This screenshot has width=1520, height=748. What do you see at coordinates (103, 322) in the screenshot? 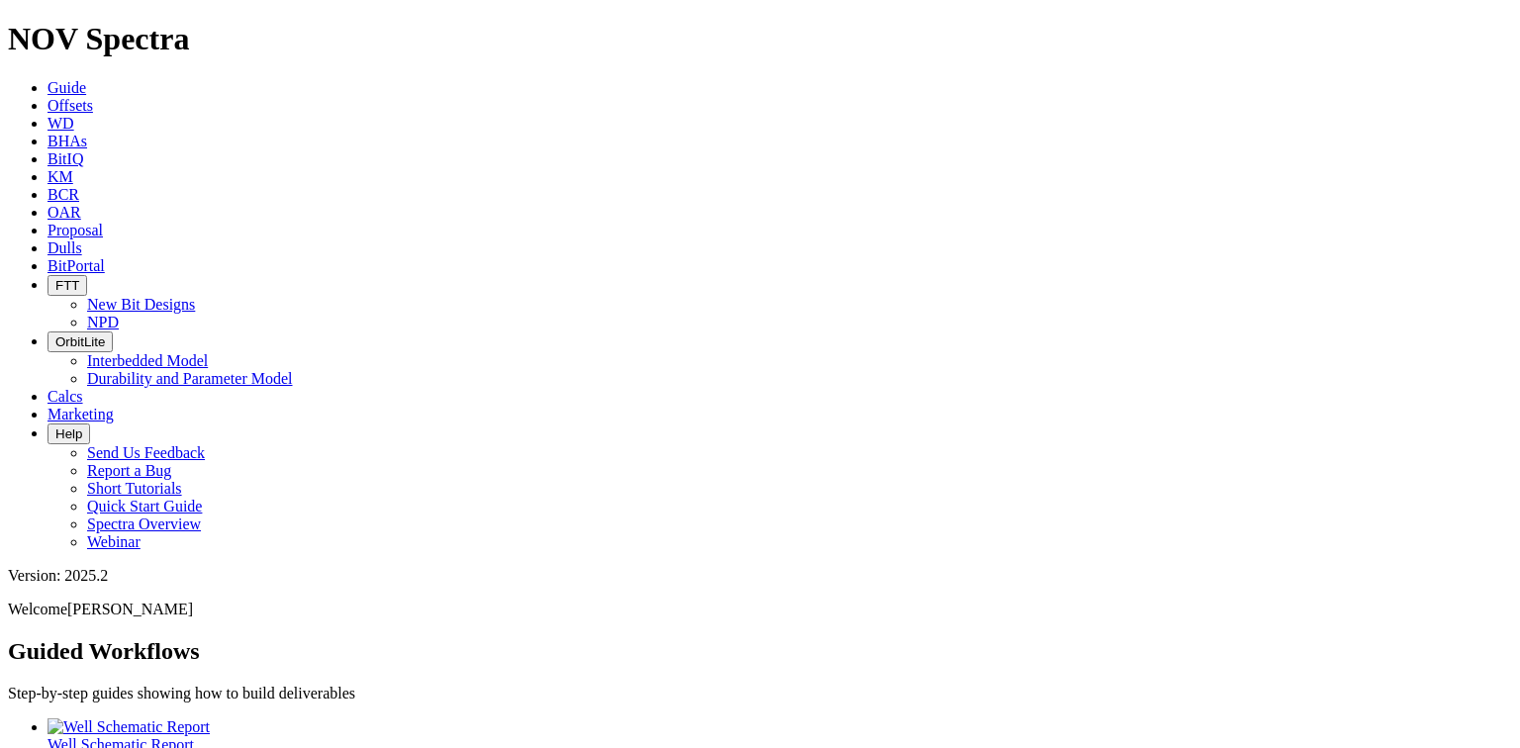
I see `a: NPD` at bounding box center [103, 322].